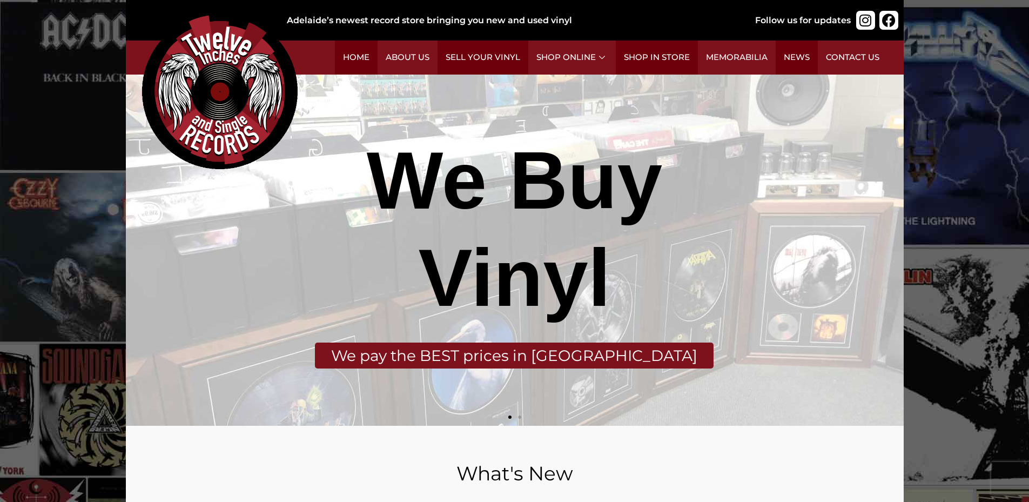 The image size is (1029, 502). I want to click on div: We Buy Vinyl, so click(514, 229).